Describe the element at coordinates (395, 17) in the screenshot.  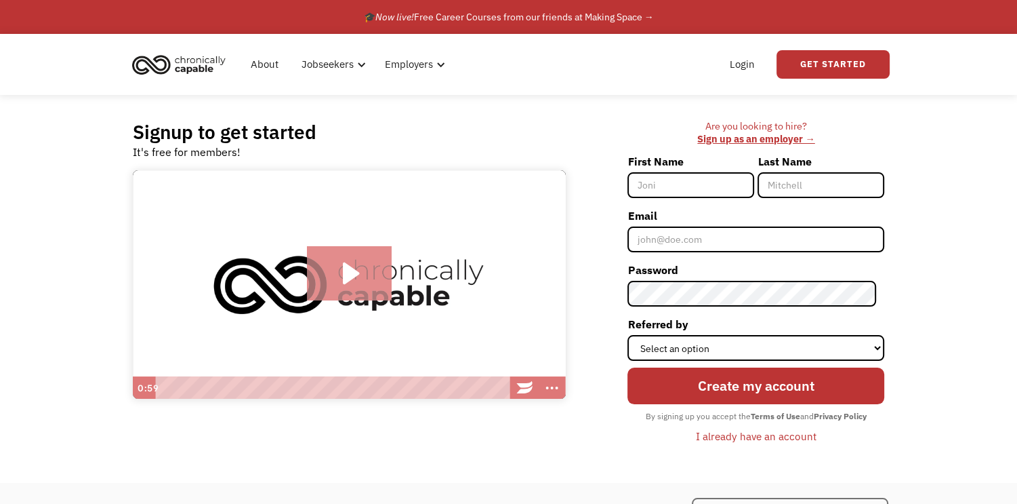
I see `em: Now live!` at that location.